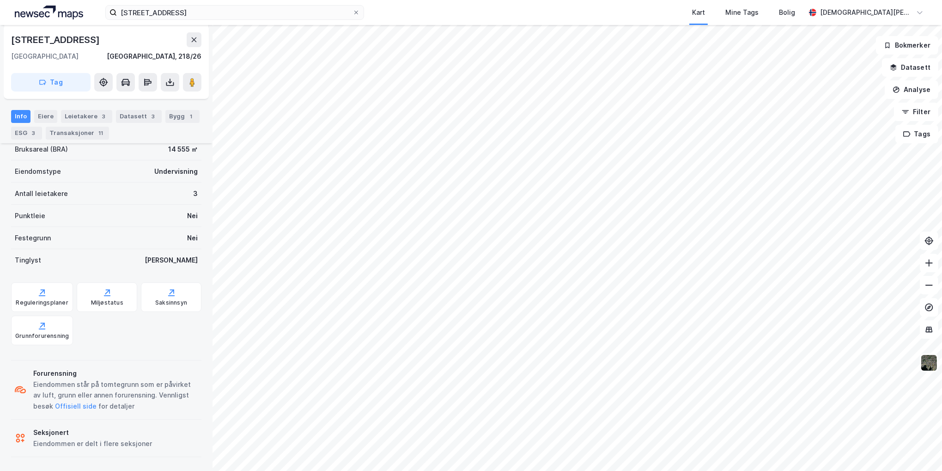 This screenshot has width=942, height=471. I want to click on div: Chat Widget, so click(919, 449).